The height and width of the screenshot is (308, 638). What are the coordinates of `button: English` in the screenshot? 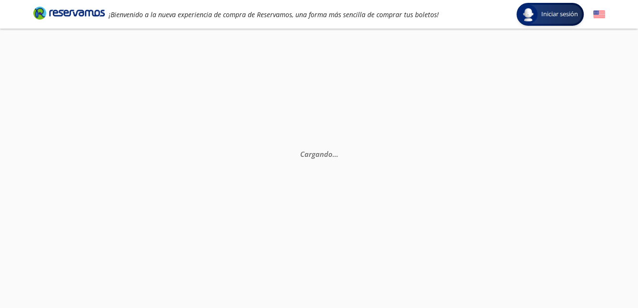 It's located at (599, 14).